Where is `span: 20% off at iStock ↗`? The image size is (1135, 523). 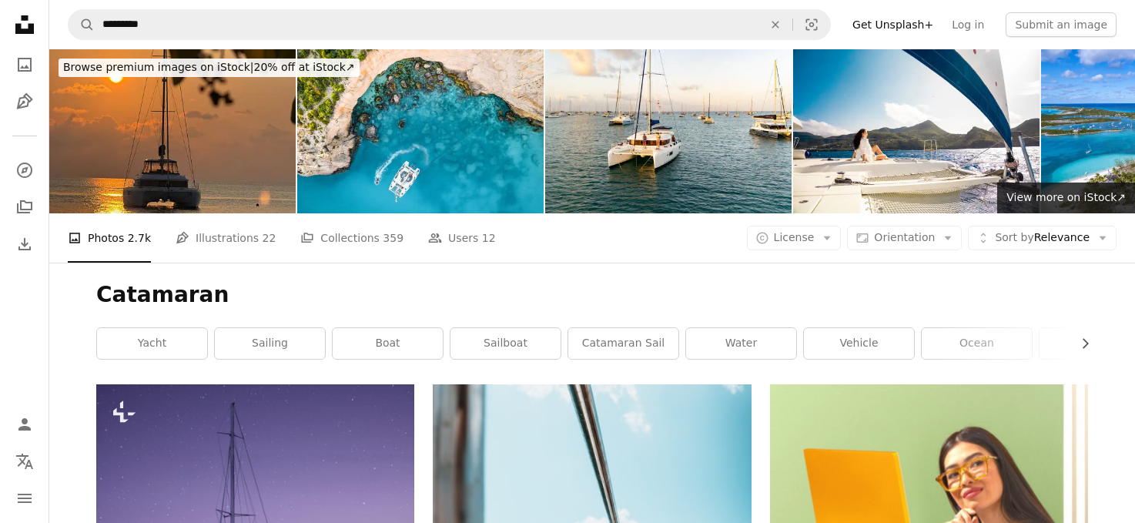
span: 20% off at iStock ↗ is located at coordinates (209, 67).